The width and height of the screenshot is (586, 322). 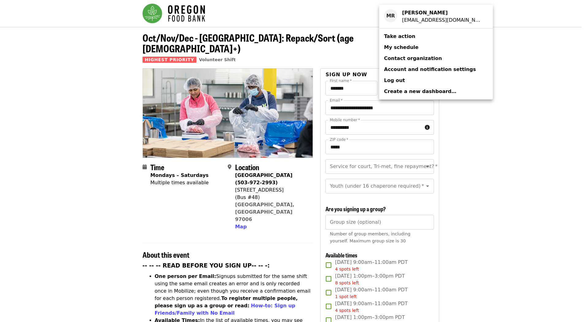 I want to click on span: Create a new dashboard…, so click(x=420, y=91).